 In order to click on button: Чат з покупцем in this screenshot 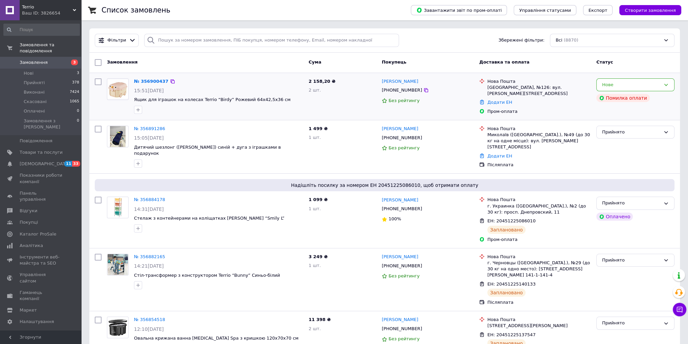, I will do `click(679, 310)`.